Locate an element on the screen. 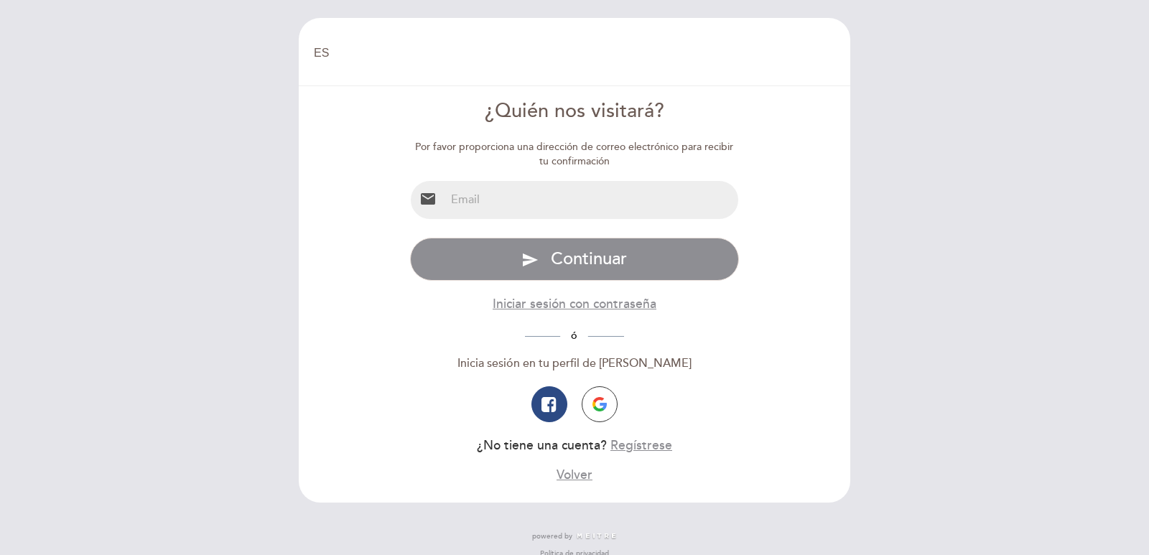 The height and width of the screenshot is (555, 1149). i: send is located at coordinates (530, 260).